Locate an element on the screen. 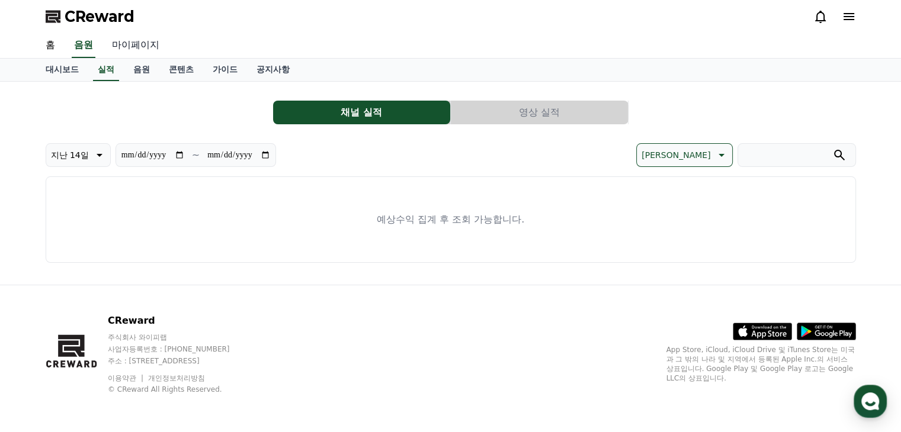 The height and width of the screenshot is (432, 901). a: 실적 is located at coordinates (106, 70).